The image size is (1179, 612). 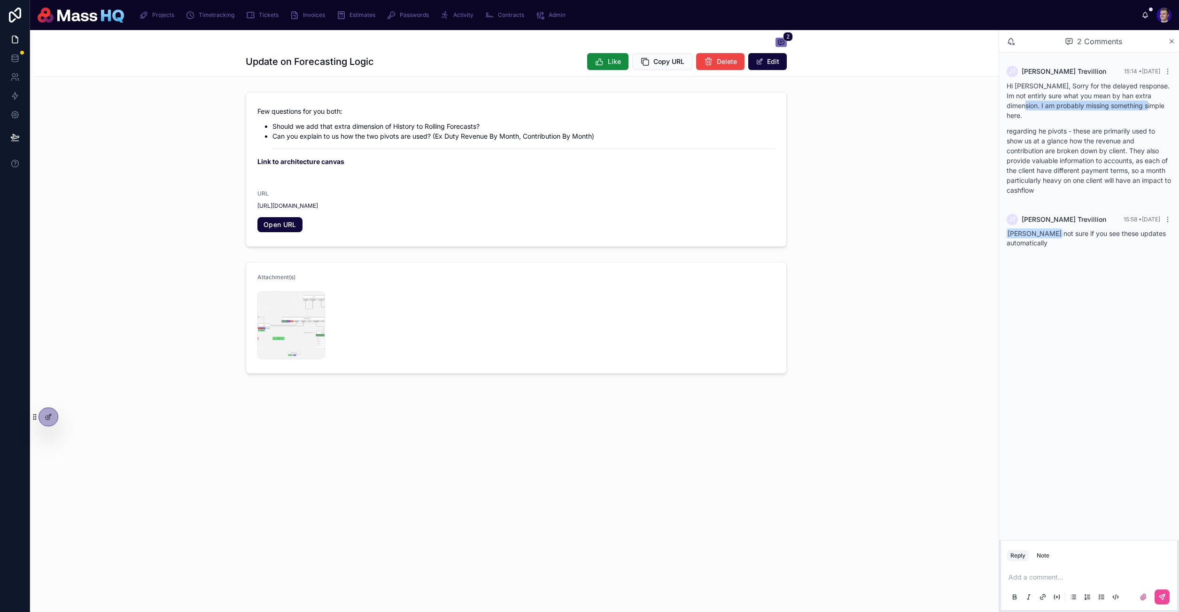 What do you see at coordinates (264, 15) in the screenshot?
I see `a: Tickets` at bounding box center [264, 15].